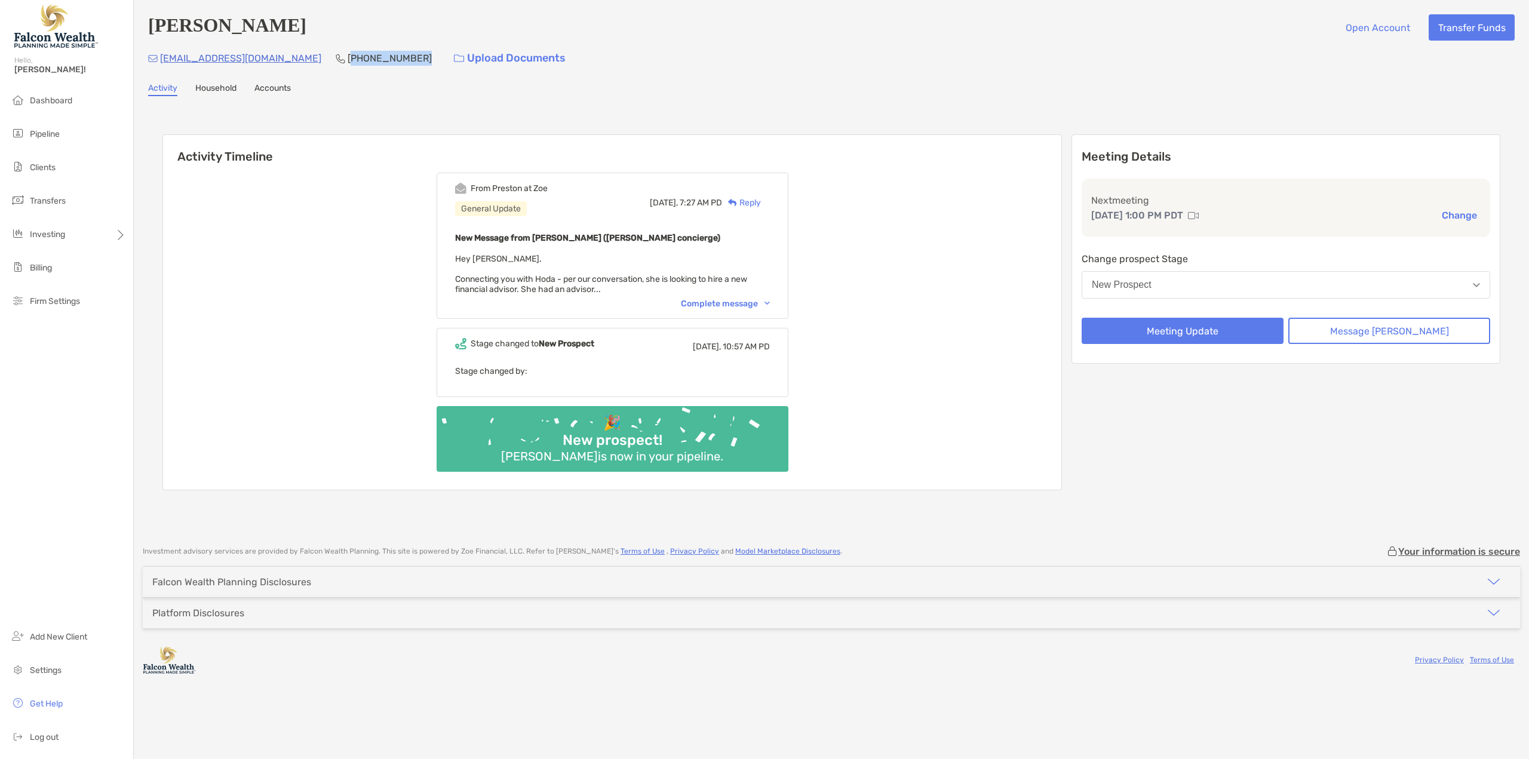 This screenshot has height=759, width=1529. I want to click on button: Meeting Update, so click(1183, 331).